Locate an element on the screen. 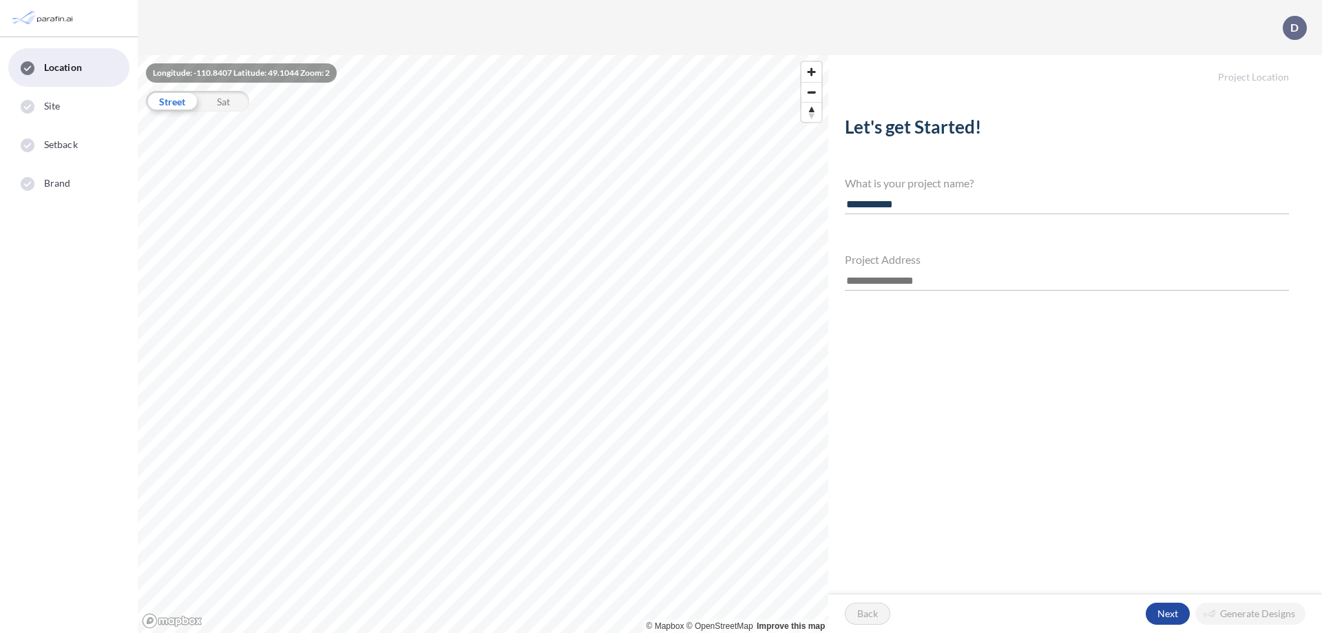 The image size is (1322, 633). span: Setback is located at coordinates (61, 145).